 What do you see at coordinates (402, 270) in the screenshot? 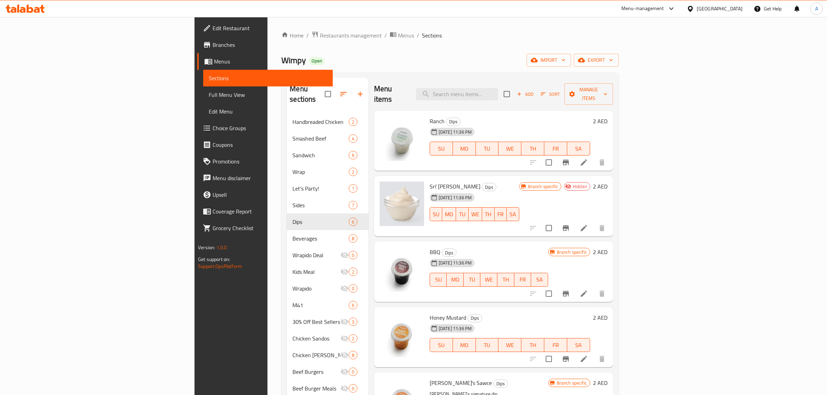
I see `img: BBQ` at bounding box center [402, 270].